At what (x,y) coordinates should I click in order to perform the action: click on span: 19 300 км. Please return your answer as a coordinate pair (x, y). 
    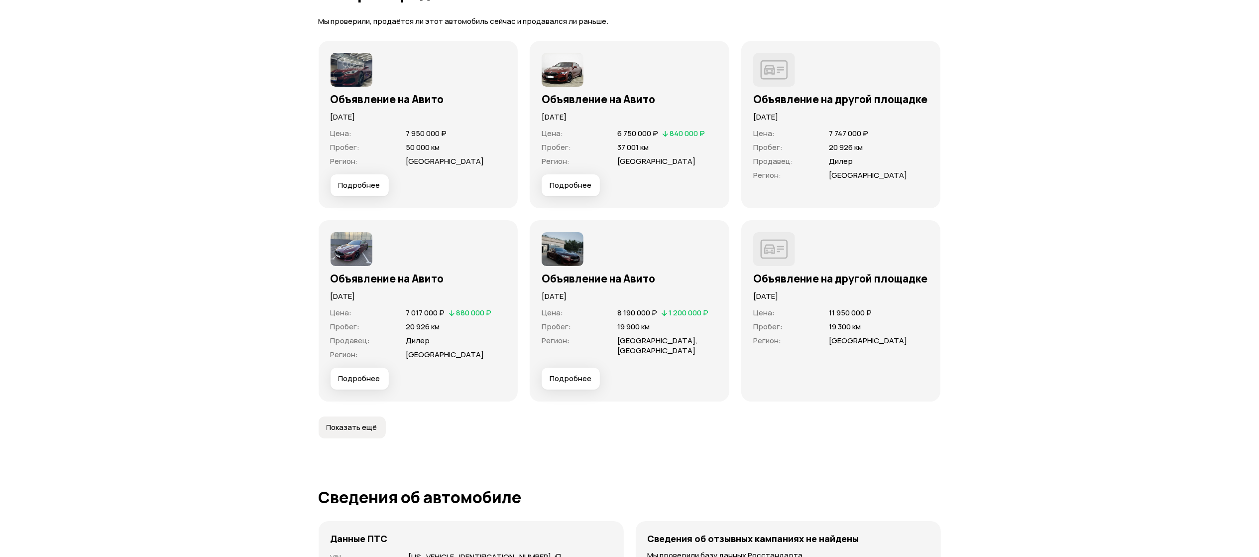
    Looking at the image, I should click on (845, 326).